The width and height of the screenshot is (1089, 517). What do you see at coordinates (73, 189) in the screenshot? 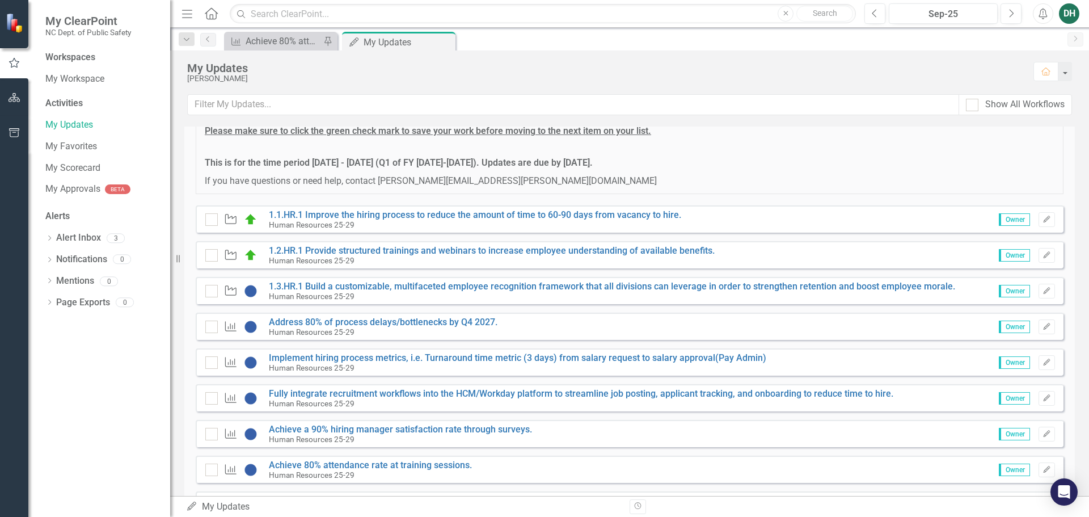
I see `a: My Approvals` at bounding box center [73, 189].